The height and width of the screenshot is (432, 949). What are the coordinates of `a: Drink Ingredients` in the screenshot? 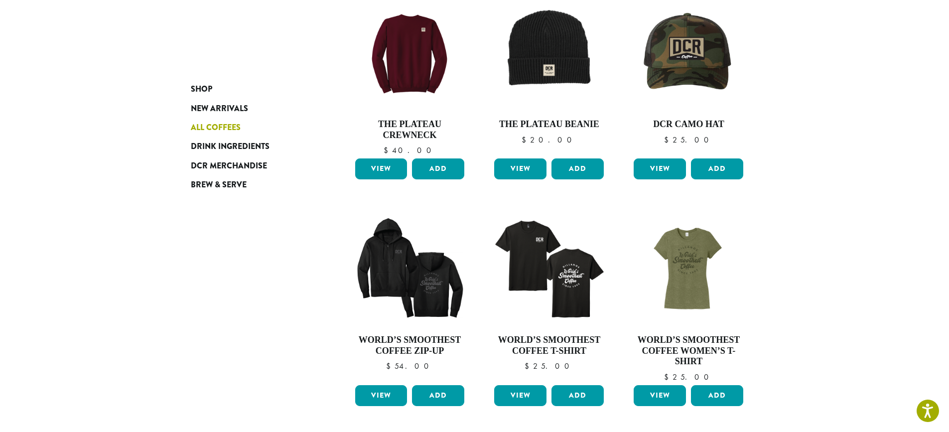 It's located at (251, 146).